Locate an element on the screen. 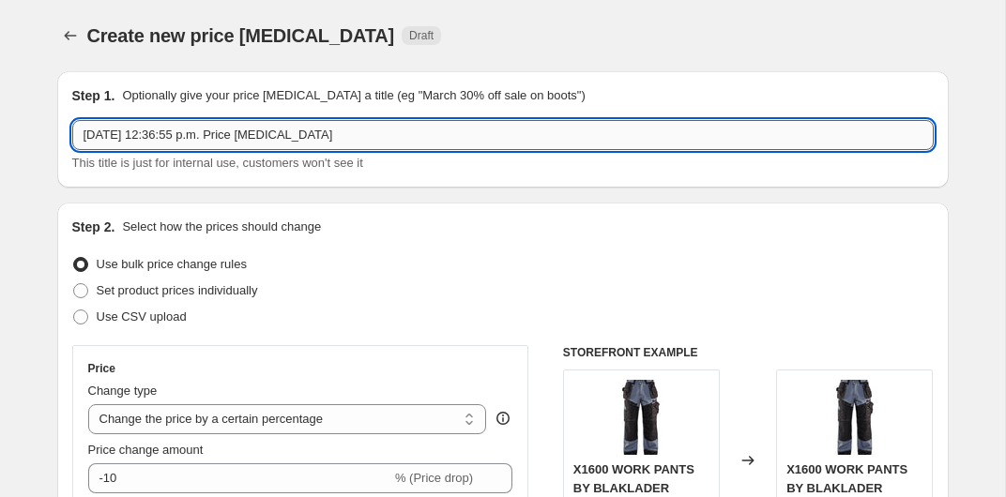 Image resolution: width=1006 pixels, height=497 pixels. span: Set product prices individually is located at coordinates (177, 290).